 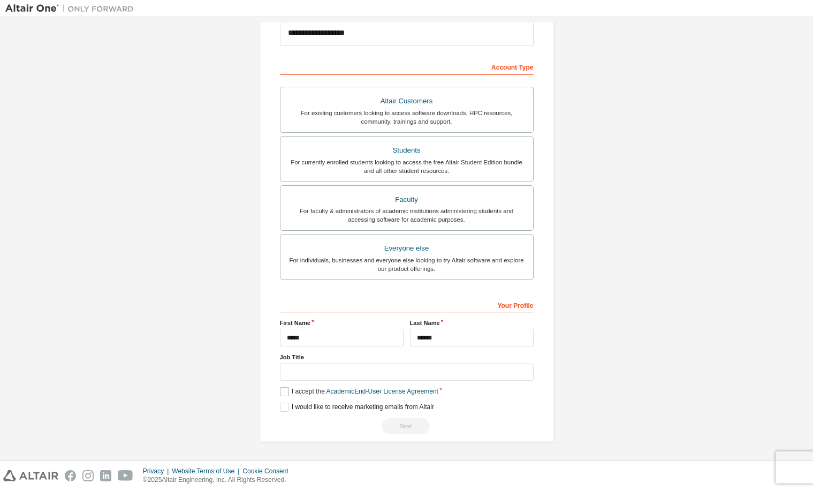 What do you see at coordinates (207, 471) in the screenshot?
I see `div: Website Terms of Use` at bounding box center [207, 471].